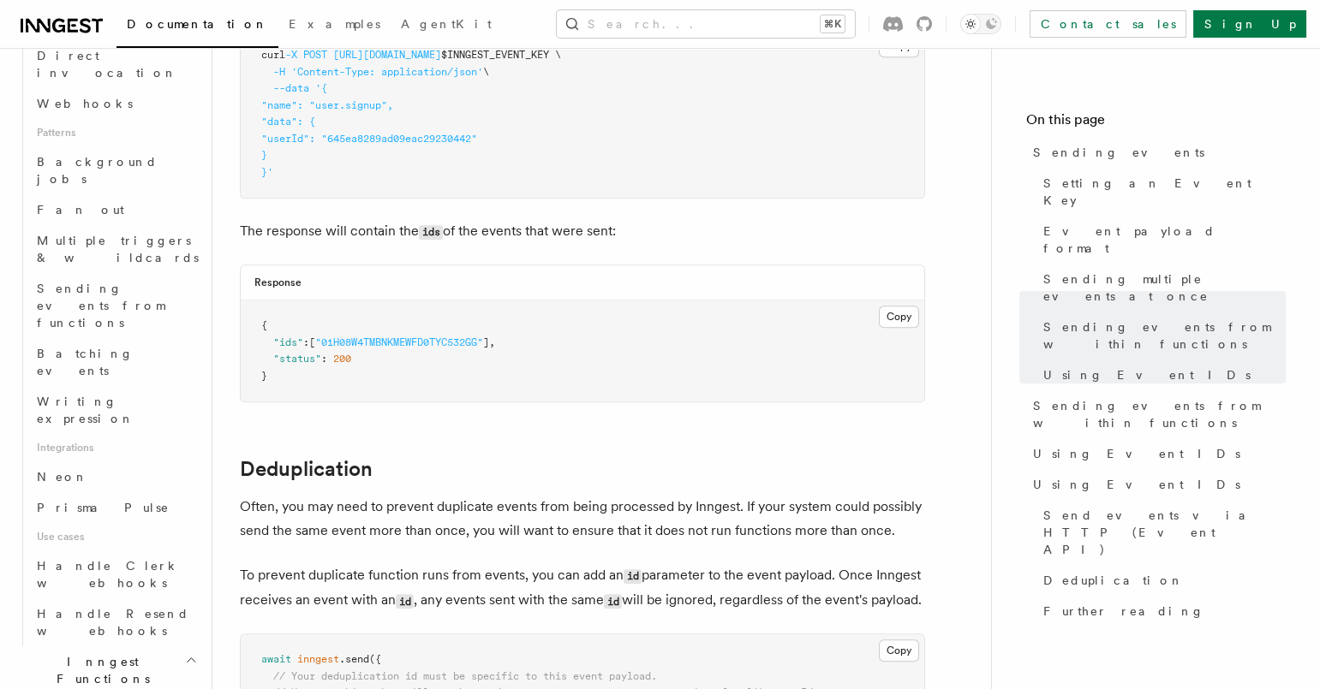 Image resolution: width=1320 pixels, height=689 pixels. I want to click on span: Patterns, so click(116, 133).